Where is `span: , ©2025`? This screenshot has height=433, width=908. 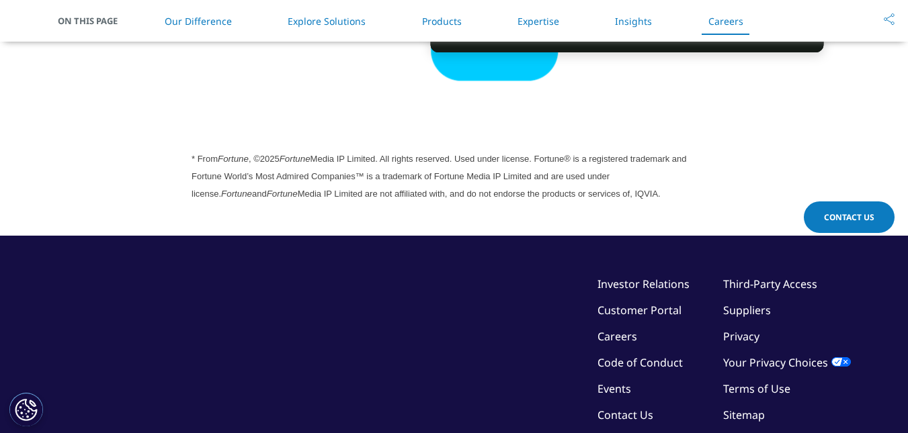 span: , ©2025 is located at coordinates (264, 159).